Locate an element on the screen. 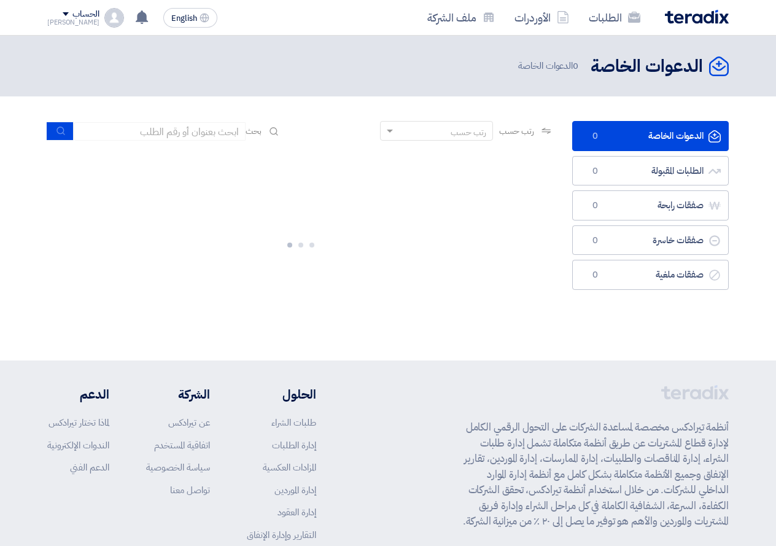 The width and height of the screenshot is (776, 546). div: الحساب is located at coordinates (85, 14).